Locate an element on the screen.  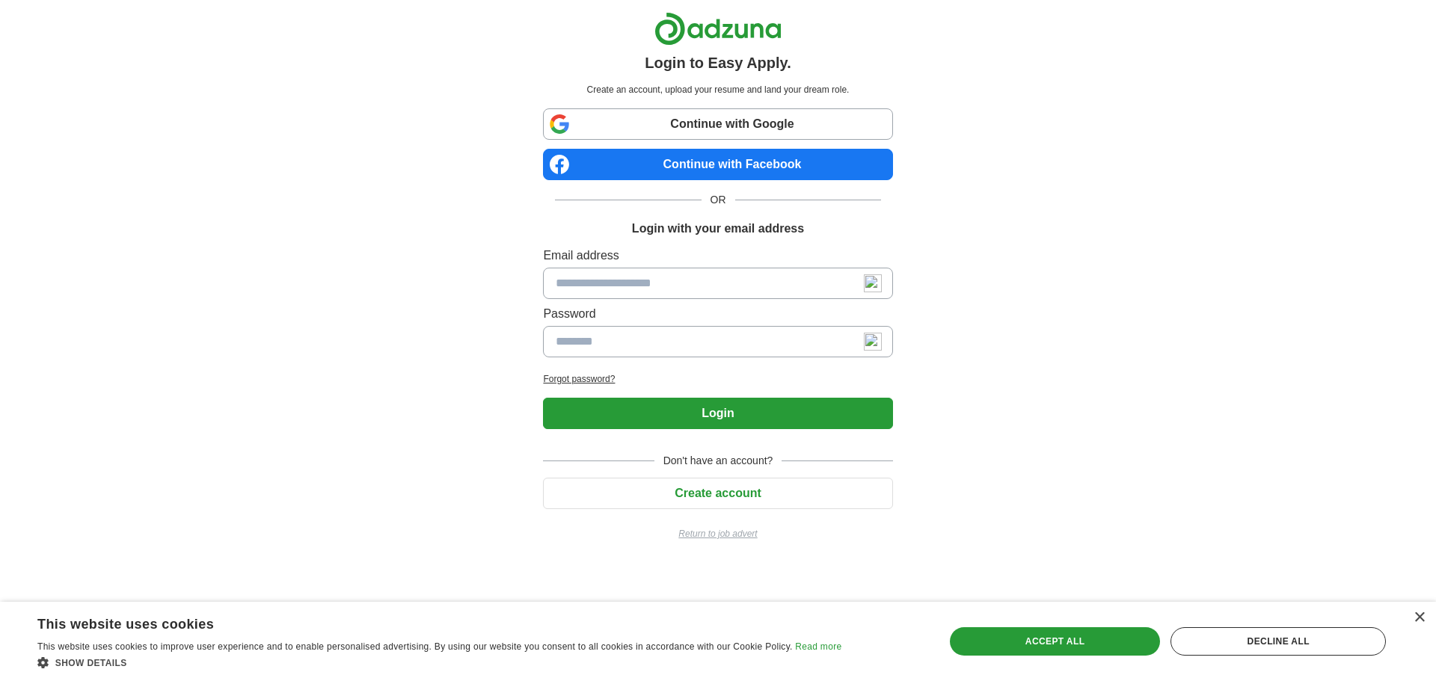
img: Adzuna logo is located at coordinates (718, 28).